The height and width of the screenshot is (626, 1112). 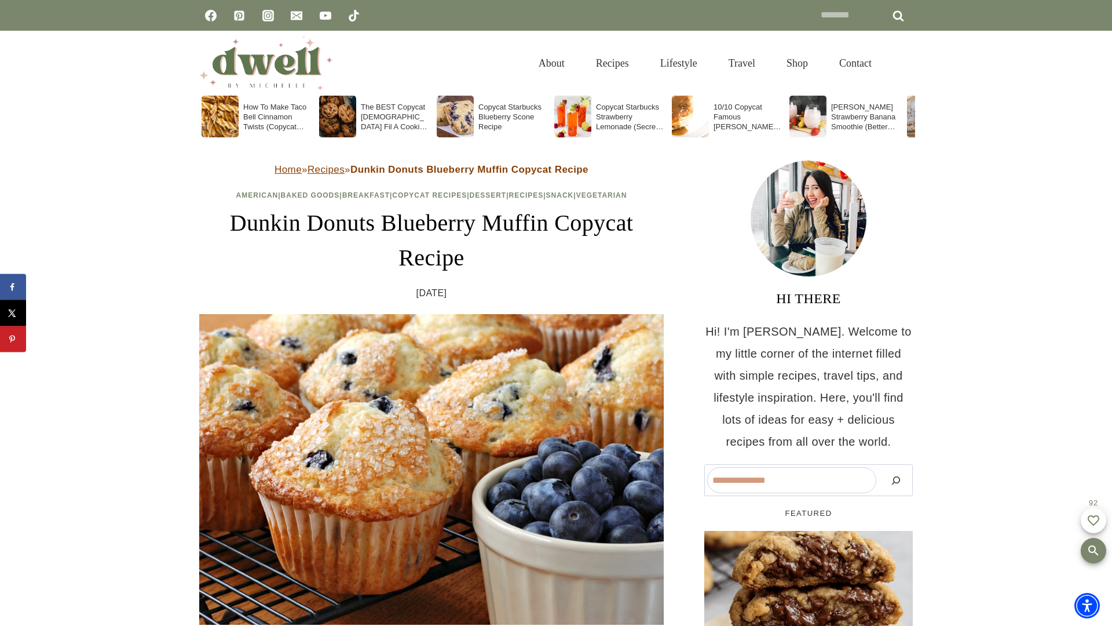 What do you see at coordinates (288, 169) in the screenshot?
I see `a: Home` at bounding box center [288, 169].